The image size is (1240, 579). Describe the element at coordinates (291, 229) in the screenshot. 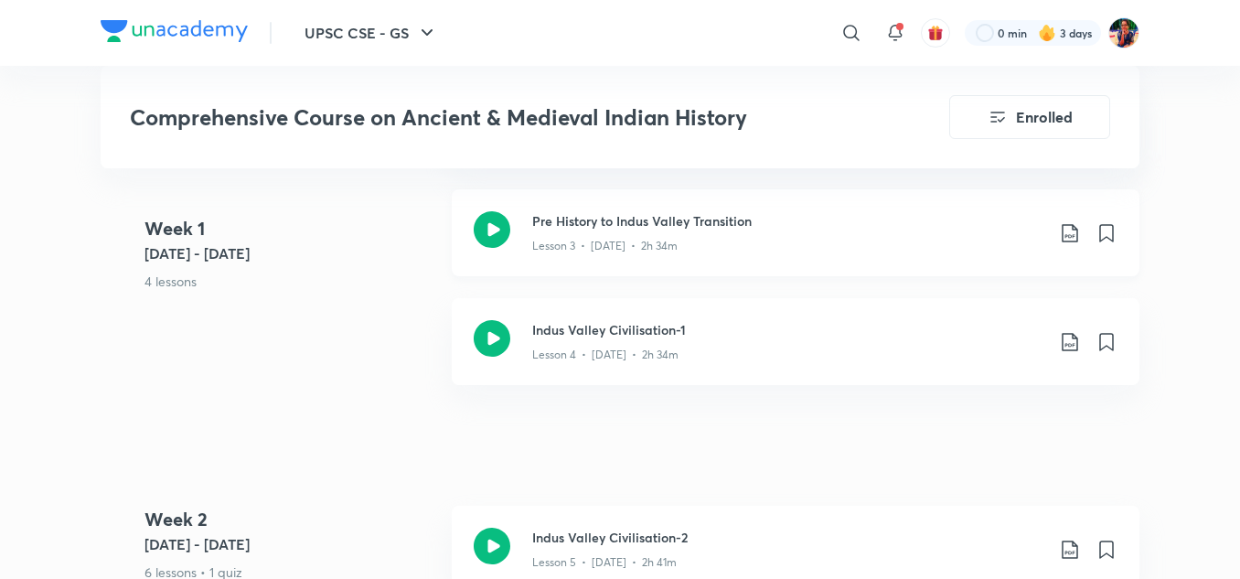

I see `h4: Week 1` at that location.